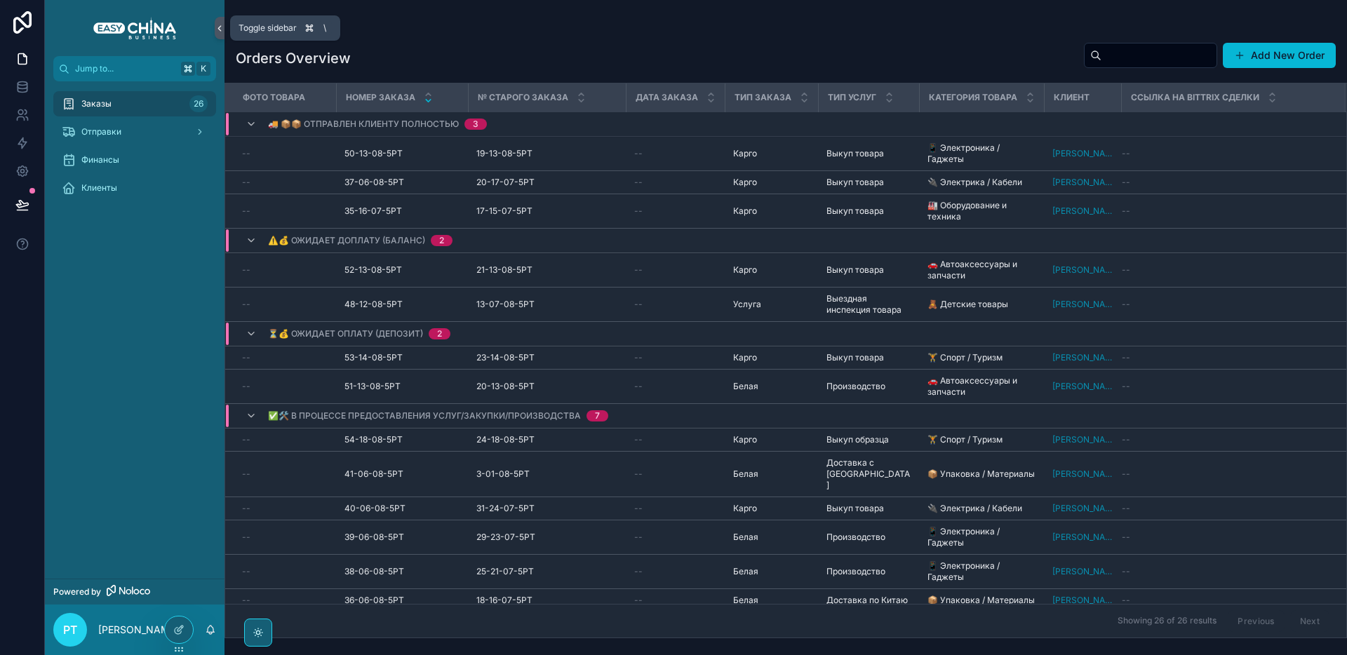 The image size is (1347, 655). Describe the element at coordinates (965, 440) in the screenshot. I see `span: 🏋️ Спорт / Туризм` at that location.